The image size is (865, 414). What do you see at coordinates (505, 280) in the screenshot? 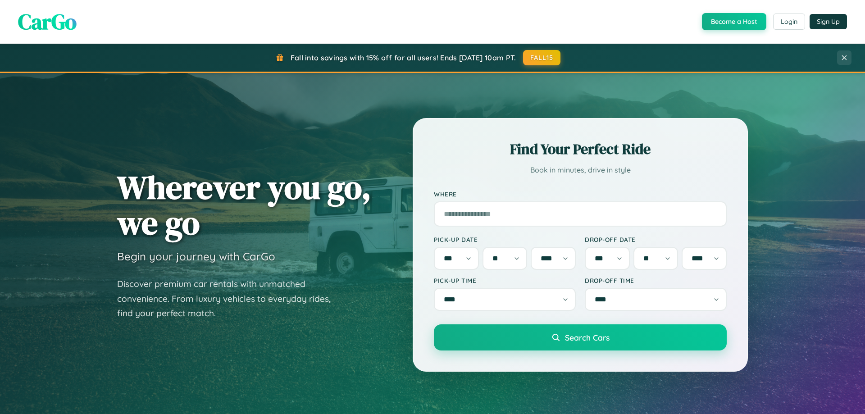
I see `label: Pick-up Time` at bounding box center [505, 280].